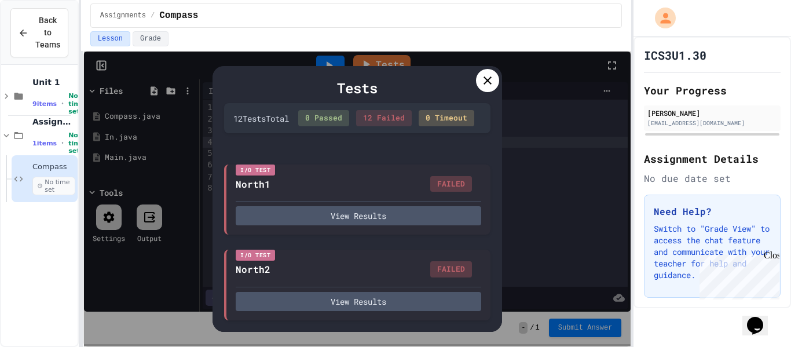  What do you see at coordinates (54, 82) in the screenshot?
I see `span: Unit 1` at bounding box center [54, 82].